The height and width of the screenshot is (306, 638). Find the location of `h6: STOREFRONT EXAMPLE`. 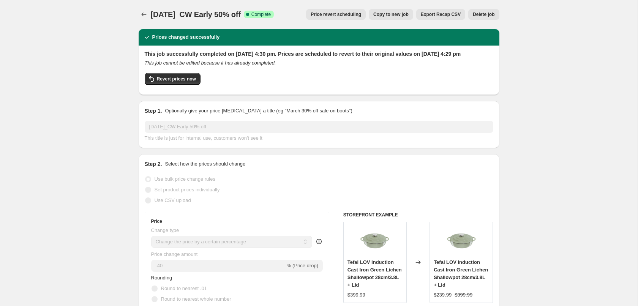

h6: STOREFRONT EXAMPLE is located at coordinates (418, 215).